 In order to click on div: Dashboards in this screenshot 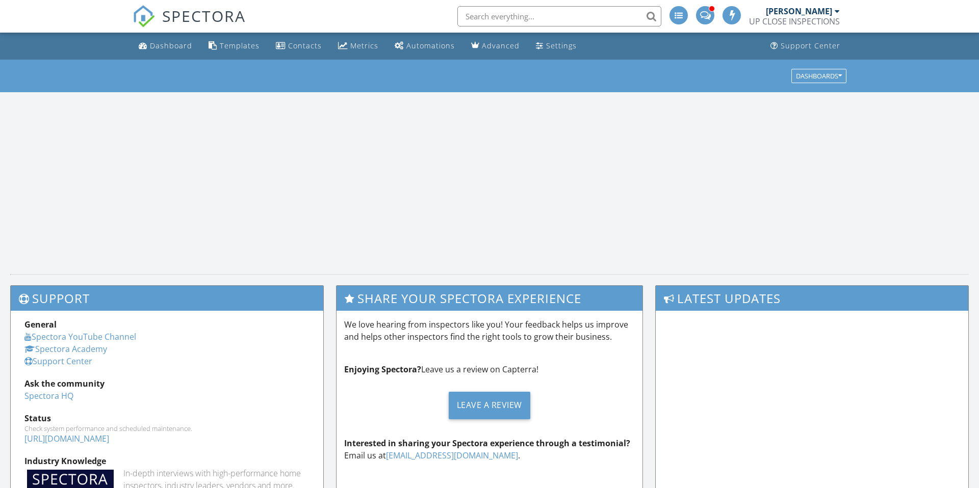, I will do `click(818, 76)`.